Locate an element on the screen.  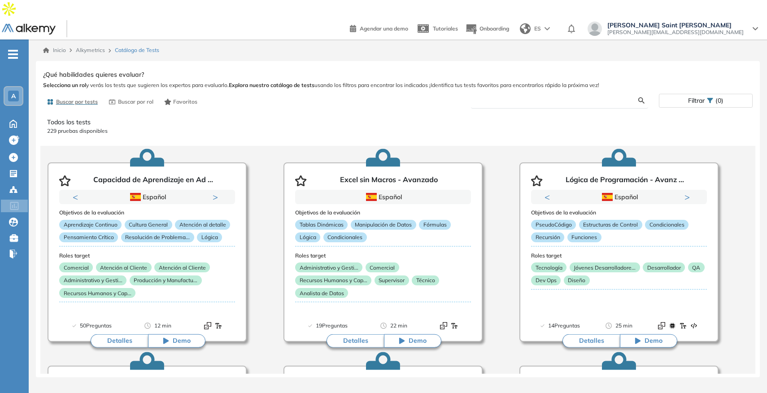
span: 50 Preguntas is located at coordinates (96, 326).